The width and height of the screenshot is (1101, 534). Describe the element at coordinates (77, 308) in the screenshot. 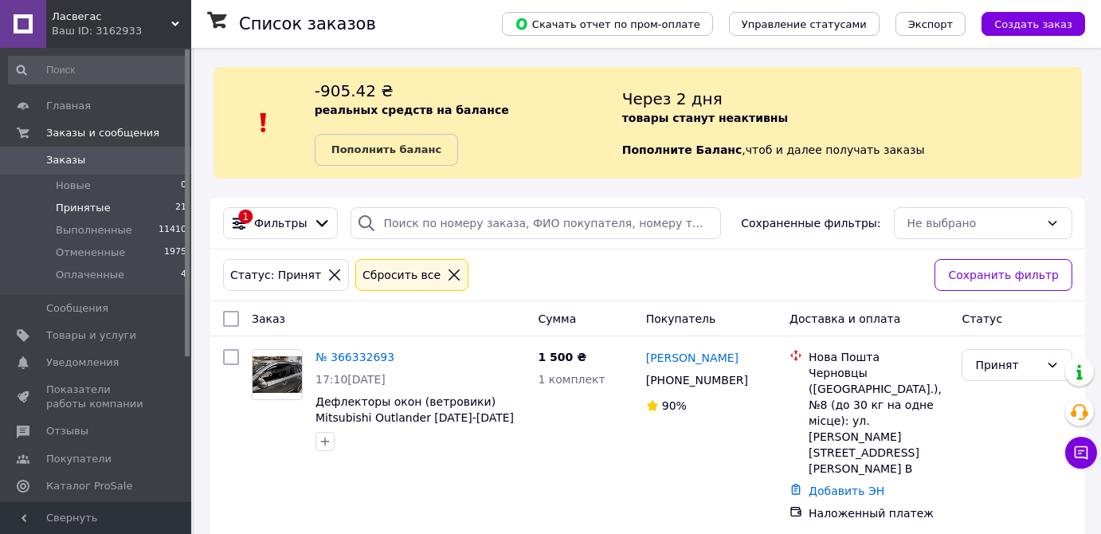

I see `span: Сообщения` at that location.